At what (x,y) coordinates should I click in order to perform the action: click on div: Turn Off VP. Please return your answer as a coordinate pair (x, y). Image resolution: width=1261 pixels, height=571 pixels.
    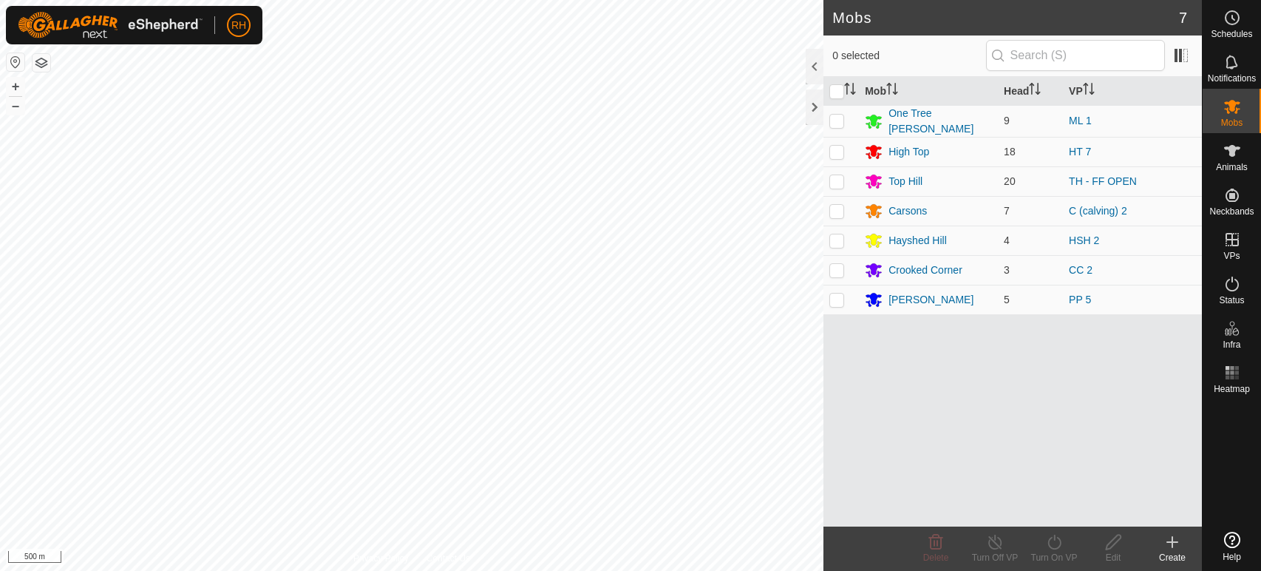
    Looking at the image, I should click on (995, 557).